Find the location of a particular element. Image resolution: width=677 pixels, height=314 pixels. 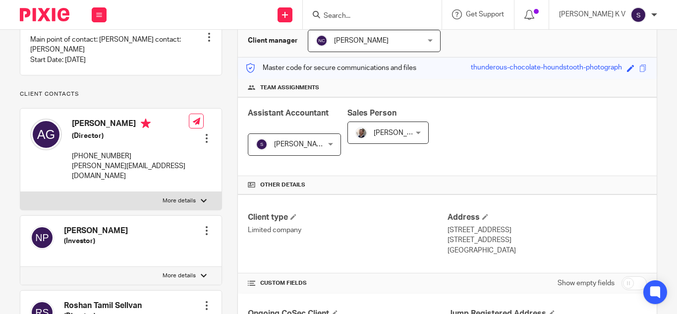

h4: Roshan Tamil Sellvan is located at coordinates (103, 305).